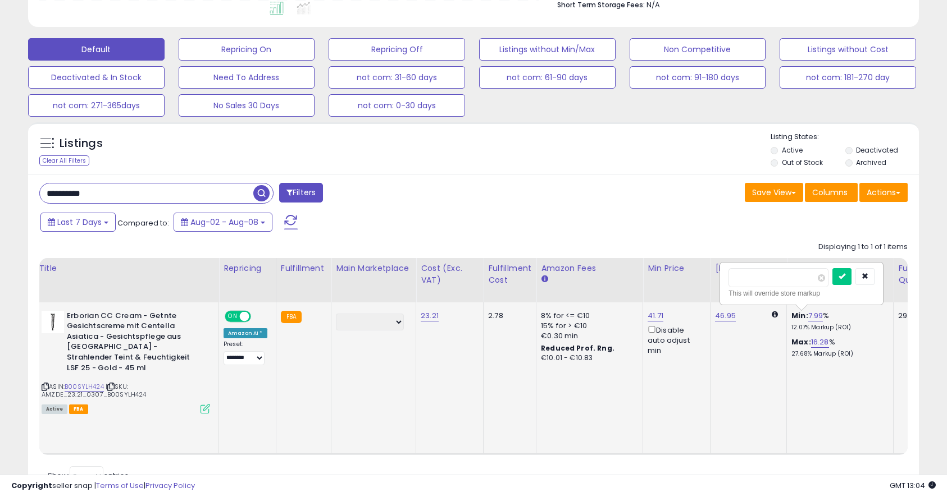  I want to click on button: Listings without Cost, so click(847, 49).